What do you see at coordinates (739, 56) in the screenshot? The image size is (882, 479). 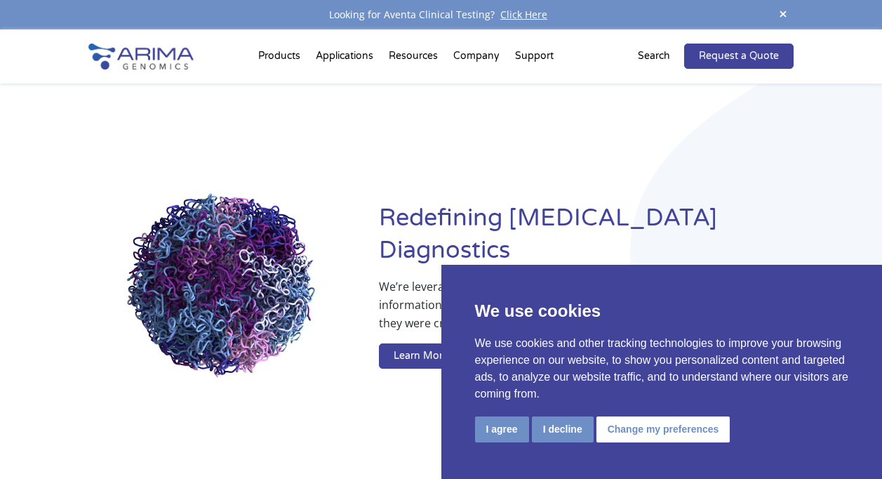 I see `a: Request a Quote` at bounding box center [739, 56].